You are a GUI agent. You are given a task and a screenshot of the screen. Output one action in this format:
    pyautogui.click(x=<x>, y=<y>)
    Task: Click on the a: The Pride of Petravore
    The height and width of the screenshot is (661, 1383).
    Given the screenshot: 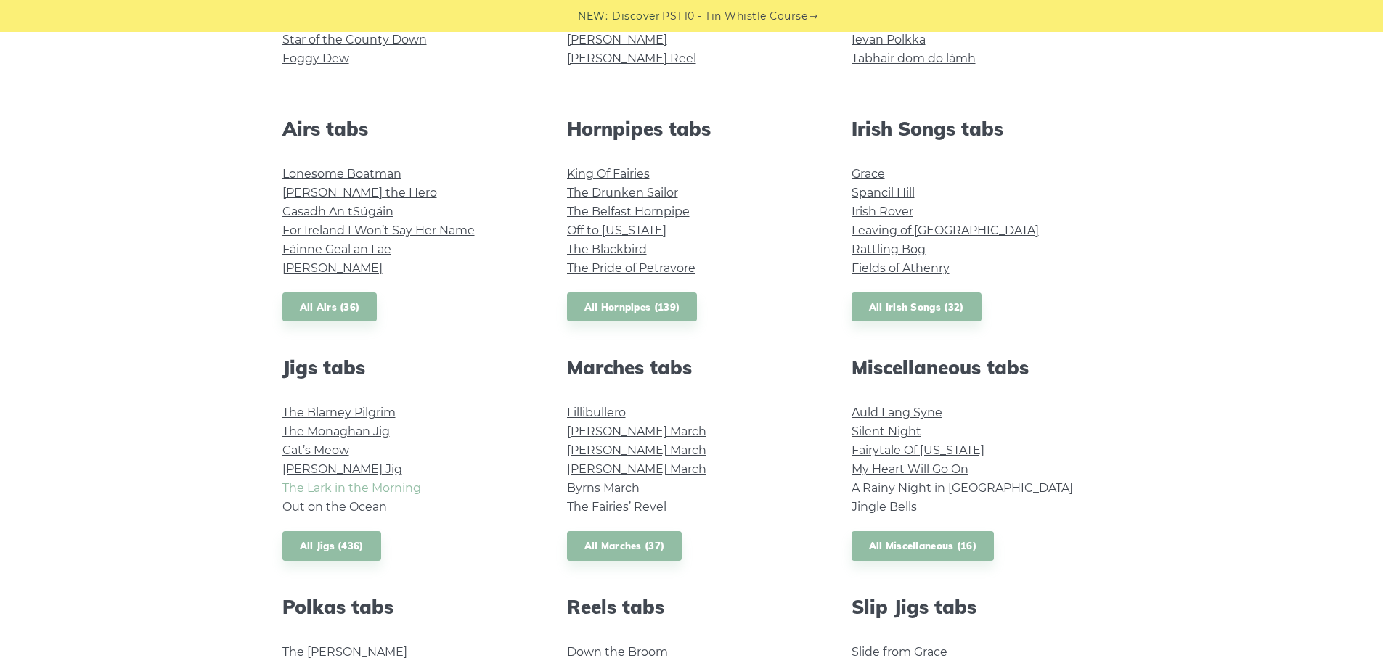 What is the action you would take?
    pyautogui.click(x=631, y=268)
    